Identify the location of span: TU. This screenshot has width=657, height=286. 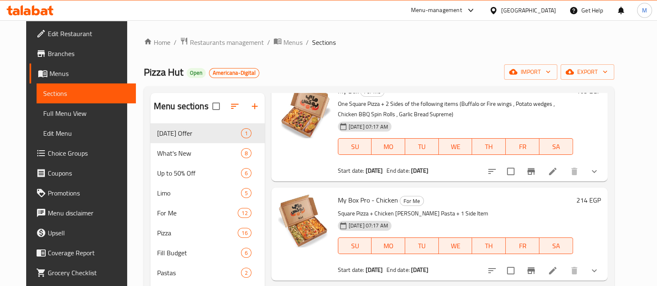
(422, 246).